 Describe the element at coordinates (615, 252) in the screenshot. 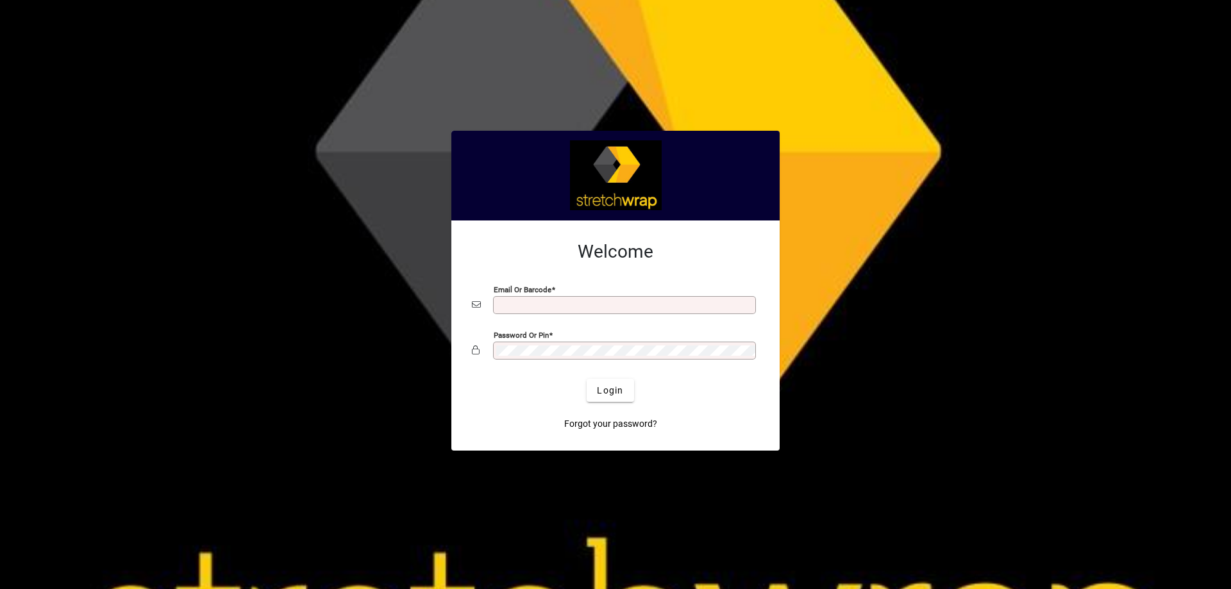

I see `h2: Welcome` at that location.